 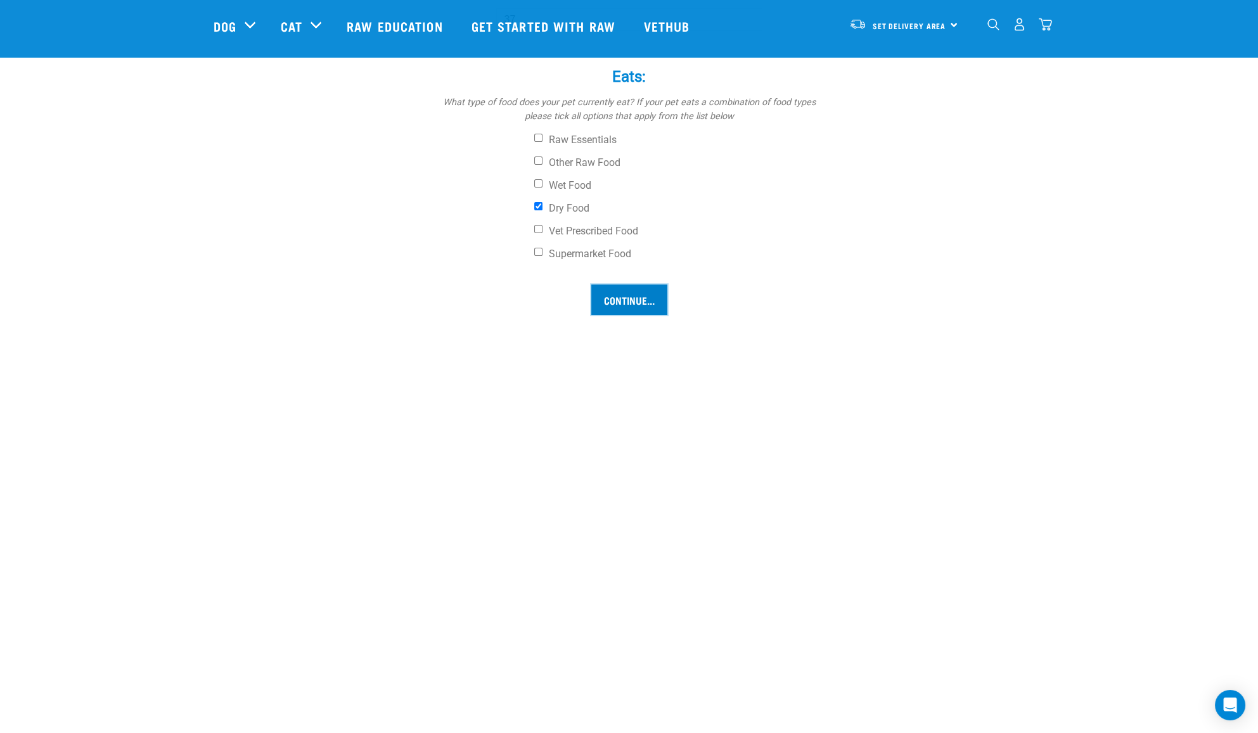 I want to click on a: Dog, so click(x=225, y=26).